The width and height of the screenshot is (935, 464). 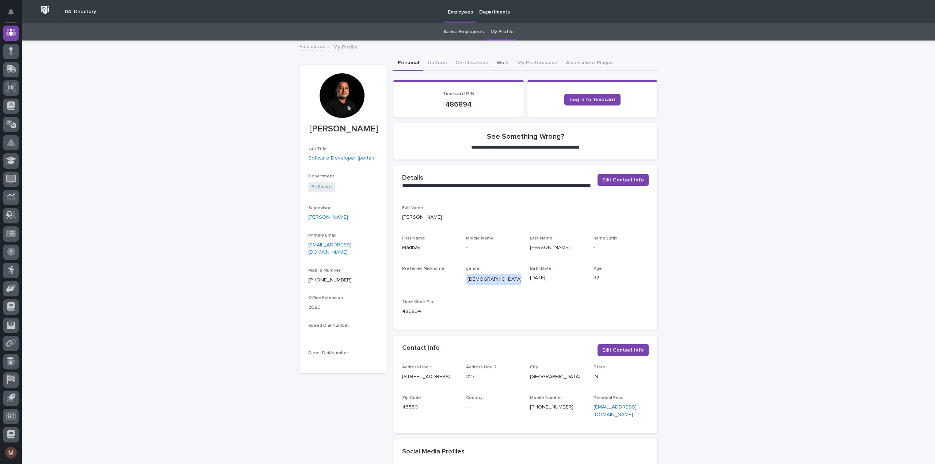 I want to click on span: First Name, so click(x=414, y=239).